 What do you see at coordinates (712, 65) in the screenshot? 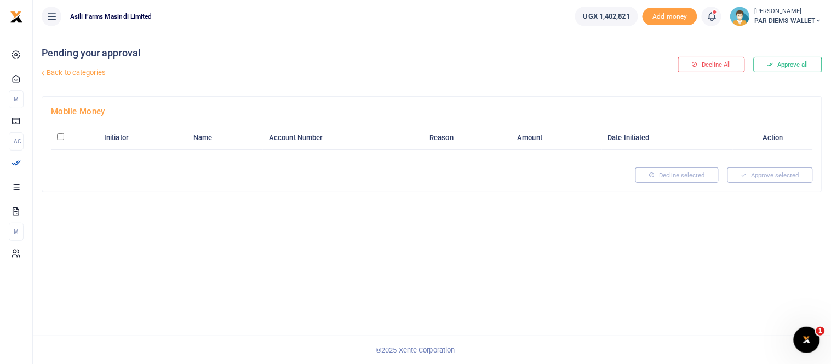
I see `button: Decline All` at bounding box center [712, 65].